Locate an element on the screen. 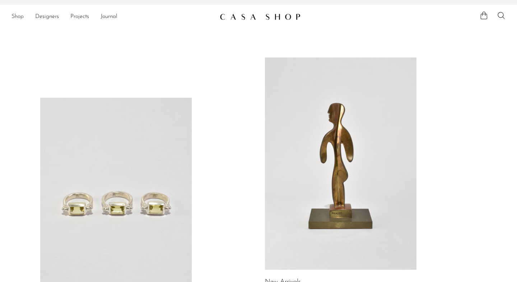  ul: NEW HEADER MENU is located at coordinates (113, 17).